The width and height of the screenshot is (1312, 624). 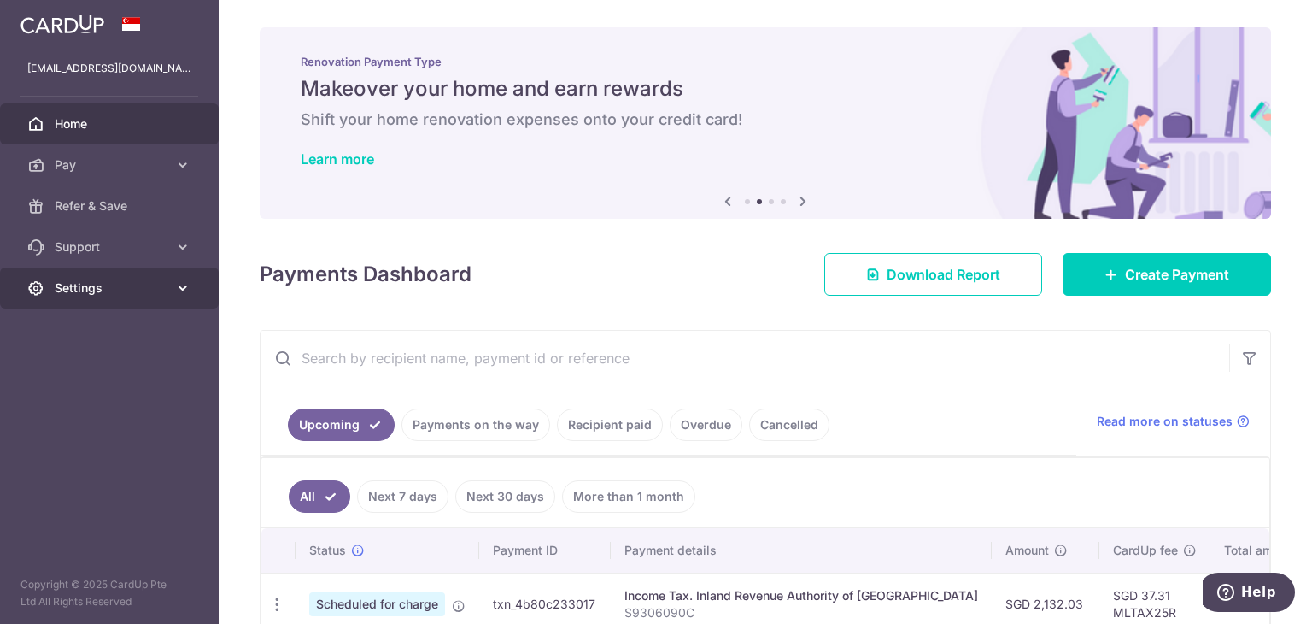 I want to click on span: Total amt., so click(x=1252, y=550).